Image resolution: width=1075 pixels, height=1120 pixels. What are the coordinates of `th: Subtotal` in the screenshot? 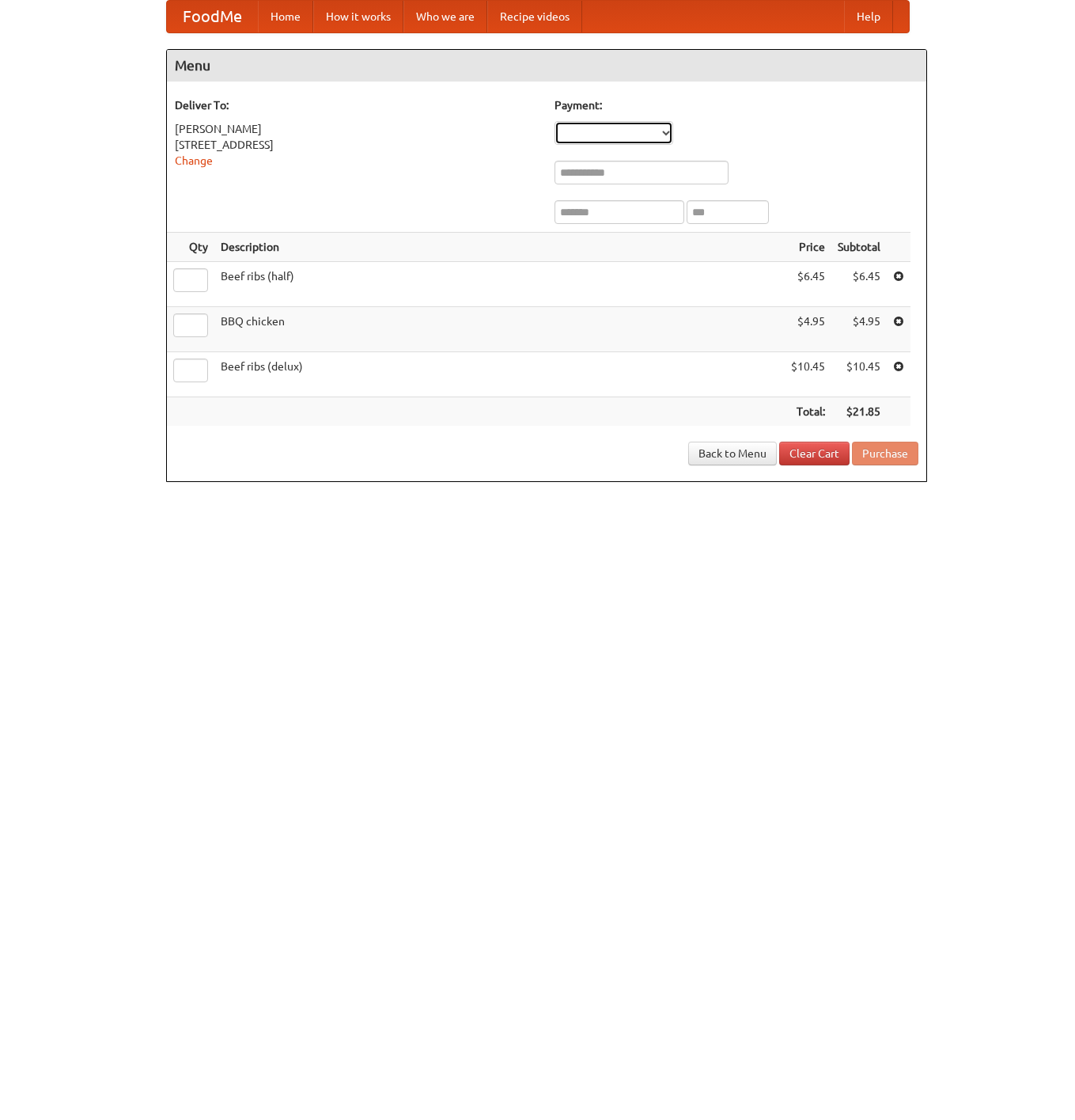 It's located at (859, 247).